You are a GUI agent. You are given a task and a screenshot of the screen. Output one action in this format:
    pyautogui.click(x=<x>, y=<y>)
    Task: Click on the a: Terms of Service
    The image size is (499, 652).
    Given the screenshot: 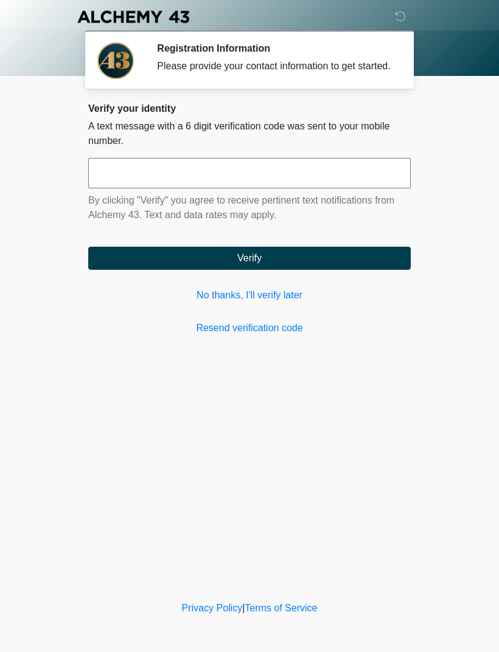 What is the action you would take?
    pyautogui.click(x=280, y=608)
    